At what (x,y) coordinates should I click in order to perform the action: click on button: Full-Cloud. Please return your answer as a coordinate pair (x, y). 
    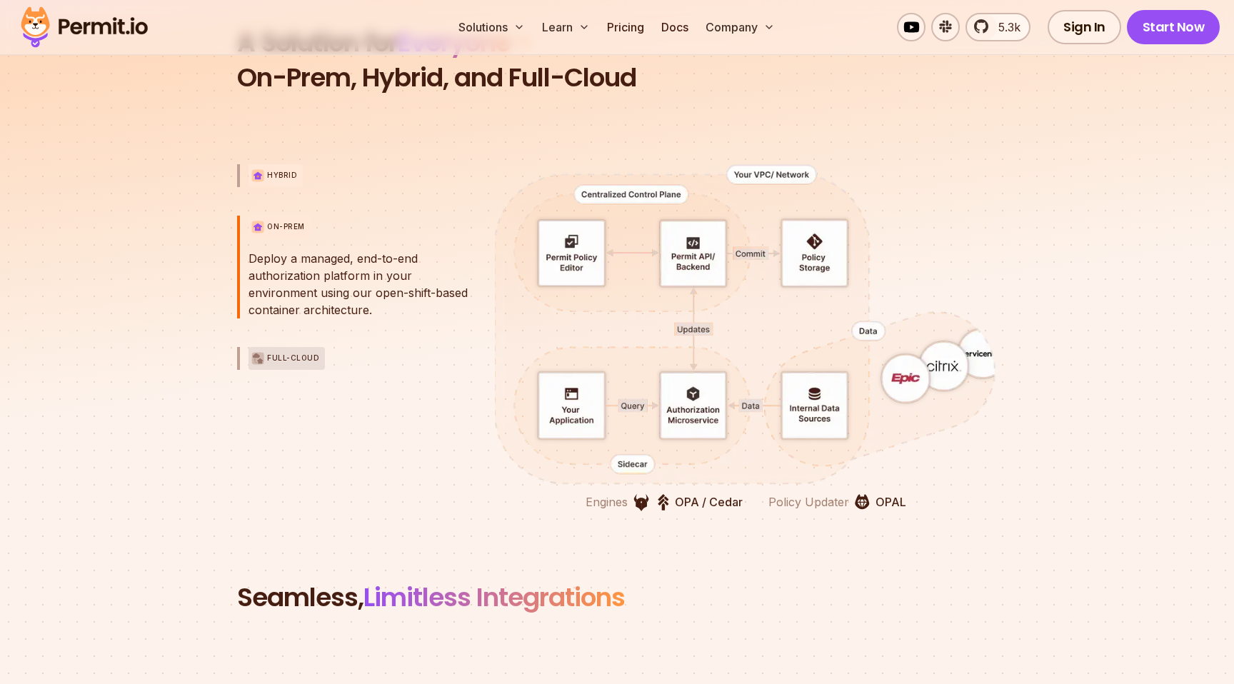
    Looking at the image, I should click on (364, 358).